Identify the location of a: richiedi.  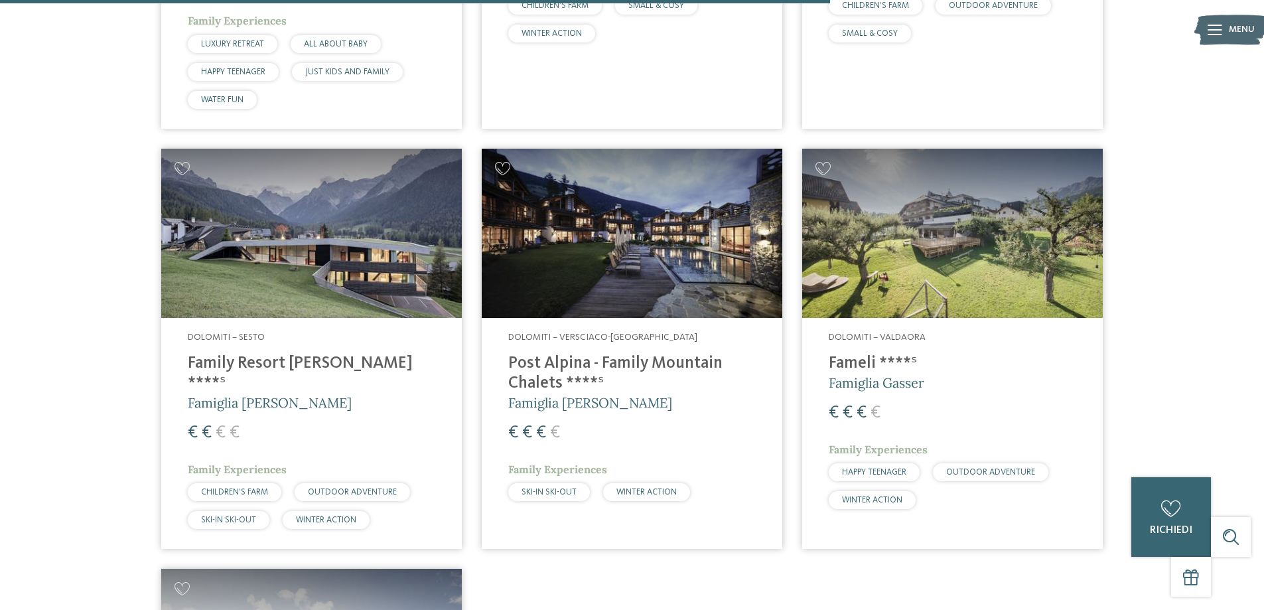
(1171, 517).